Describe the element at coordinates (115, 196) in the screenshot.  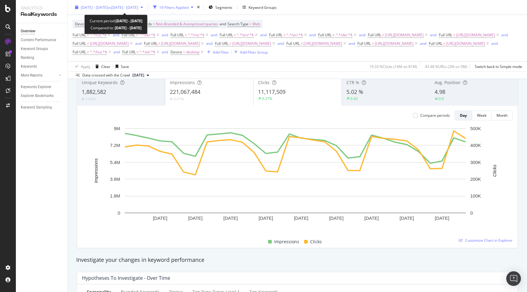
I see `text: 1.8M` at that location.